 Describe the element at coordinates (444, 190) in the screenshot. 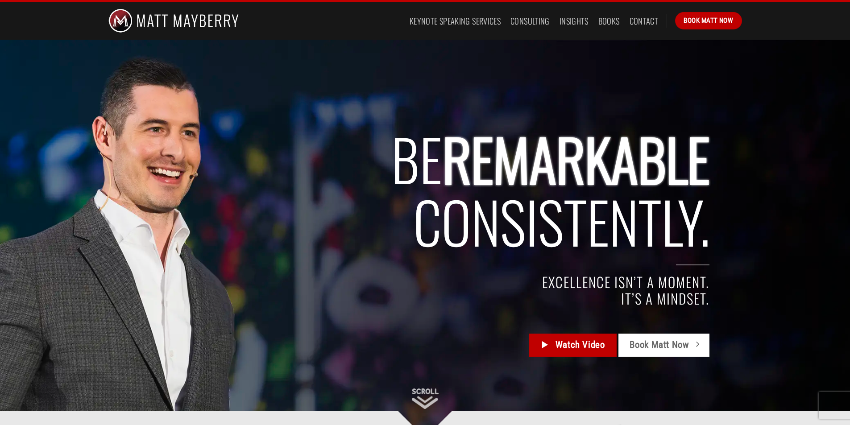

I see `h2: BE` at that location.